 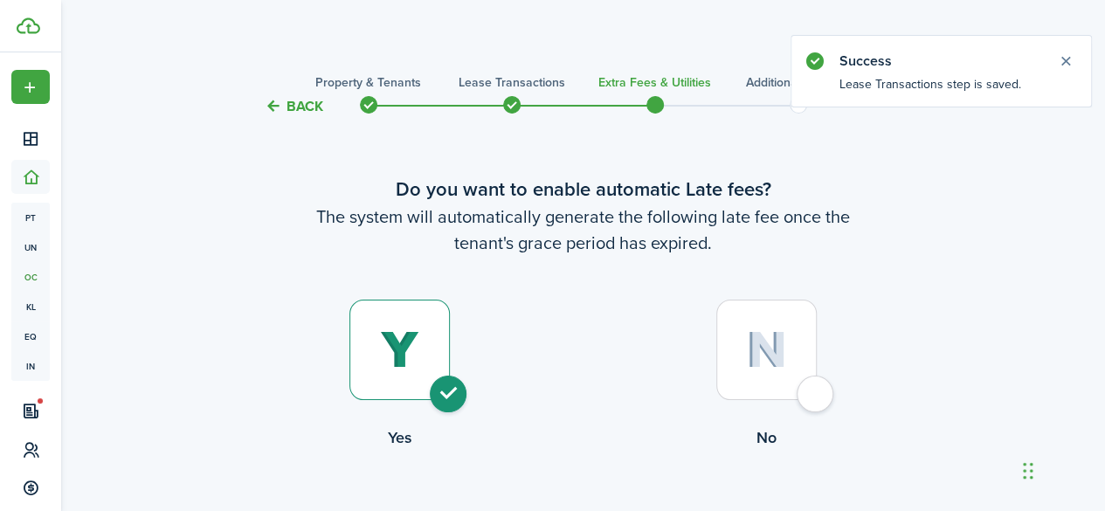 What do you see at coordinates (31, 336) in the screenshot?
I see `span: eq` at bounding box center [31, 336].